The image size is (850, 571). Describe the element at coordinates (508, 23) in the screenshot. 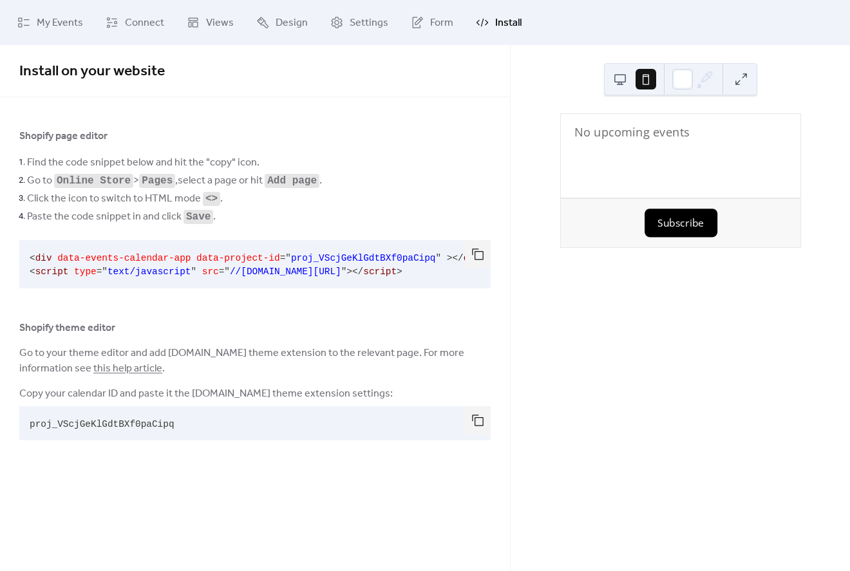

I see `span: Install` at that location.